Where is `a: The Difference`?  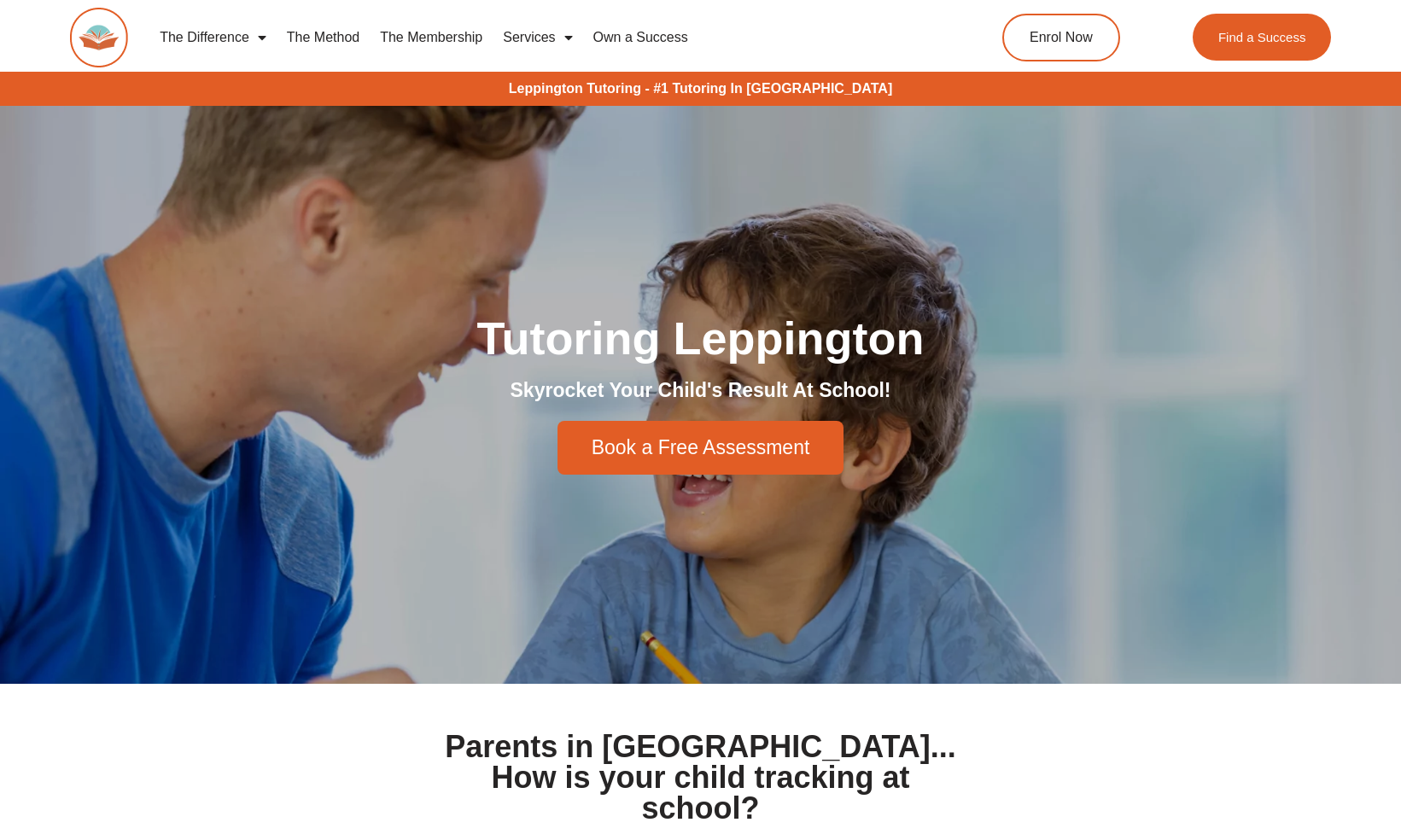
a: The Difference is located at coordinates (213, 38).